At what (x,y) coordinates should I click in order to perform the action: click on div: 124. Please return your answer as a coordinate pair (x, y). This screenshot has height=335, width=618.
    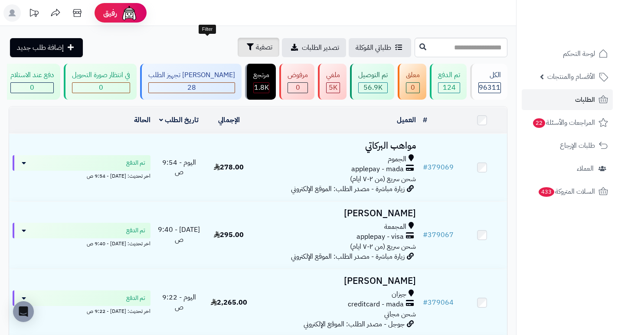
    Looking at the image, I should click on (449, 88).